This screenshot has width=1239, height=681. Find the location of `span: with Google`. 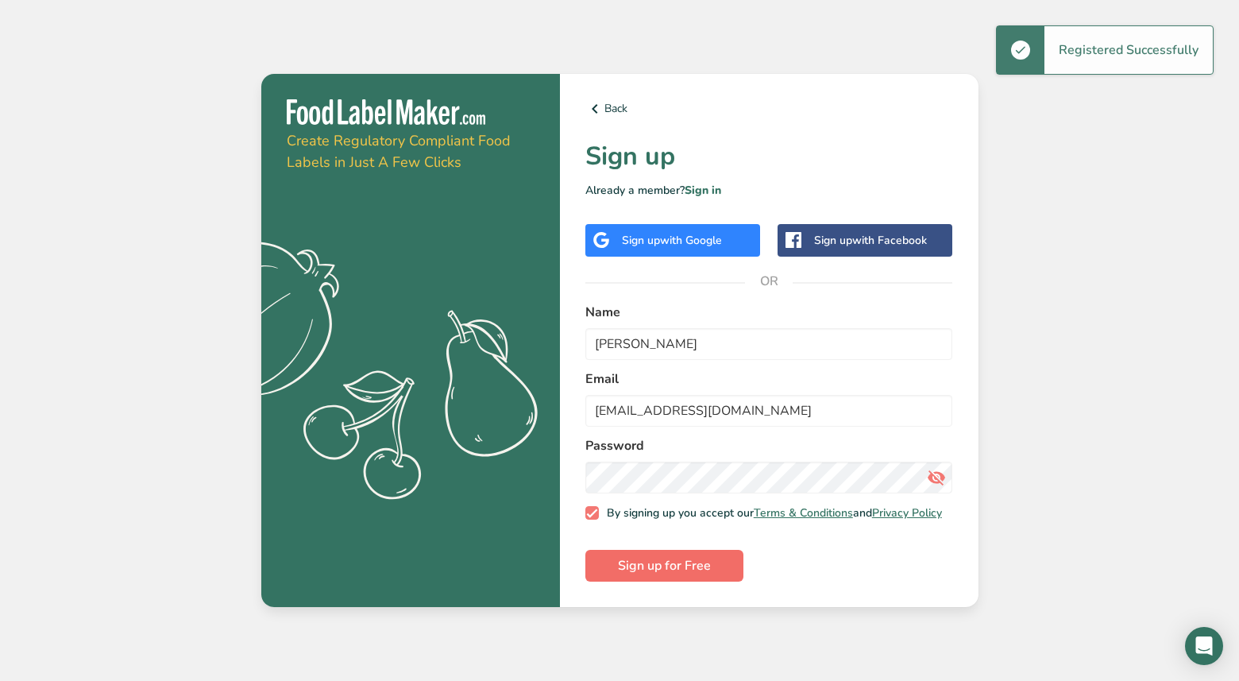

span: with Google is located at coordinates (691, 240).